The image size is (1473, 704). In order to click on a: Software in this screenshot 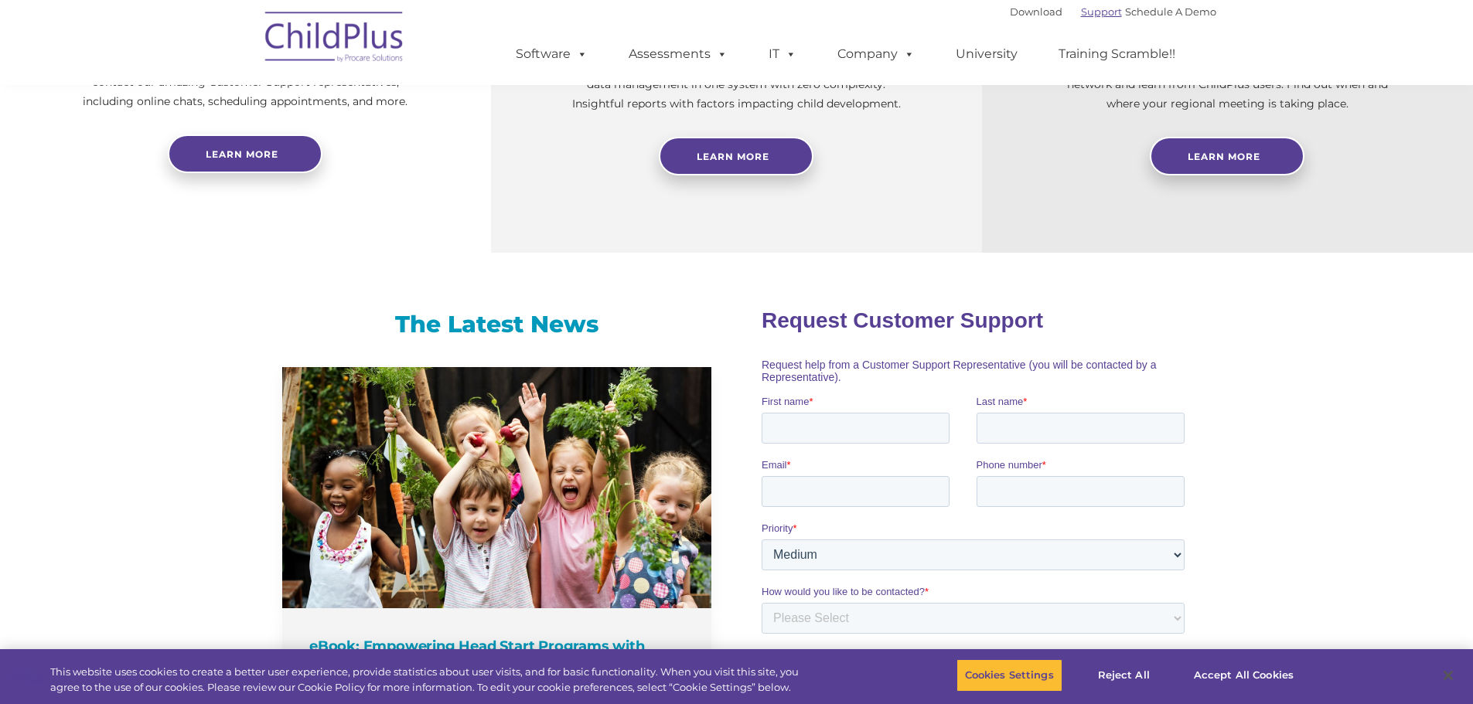, I will do `click(551, 54)`.